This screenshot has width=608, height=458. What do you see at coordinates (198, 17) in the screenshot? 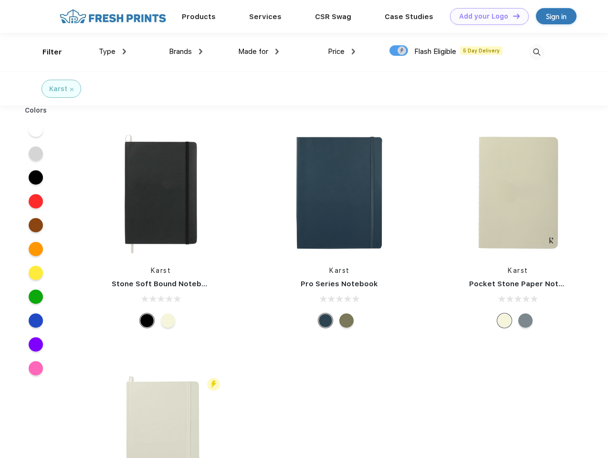
I see `a: Products` at bounding box center [198, 17].